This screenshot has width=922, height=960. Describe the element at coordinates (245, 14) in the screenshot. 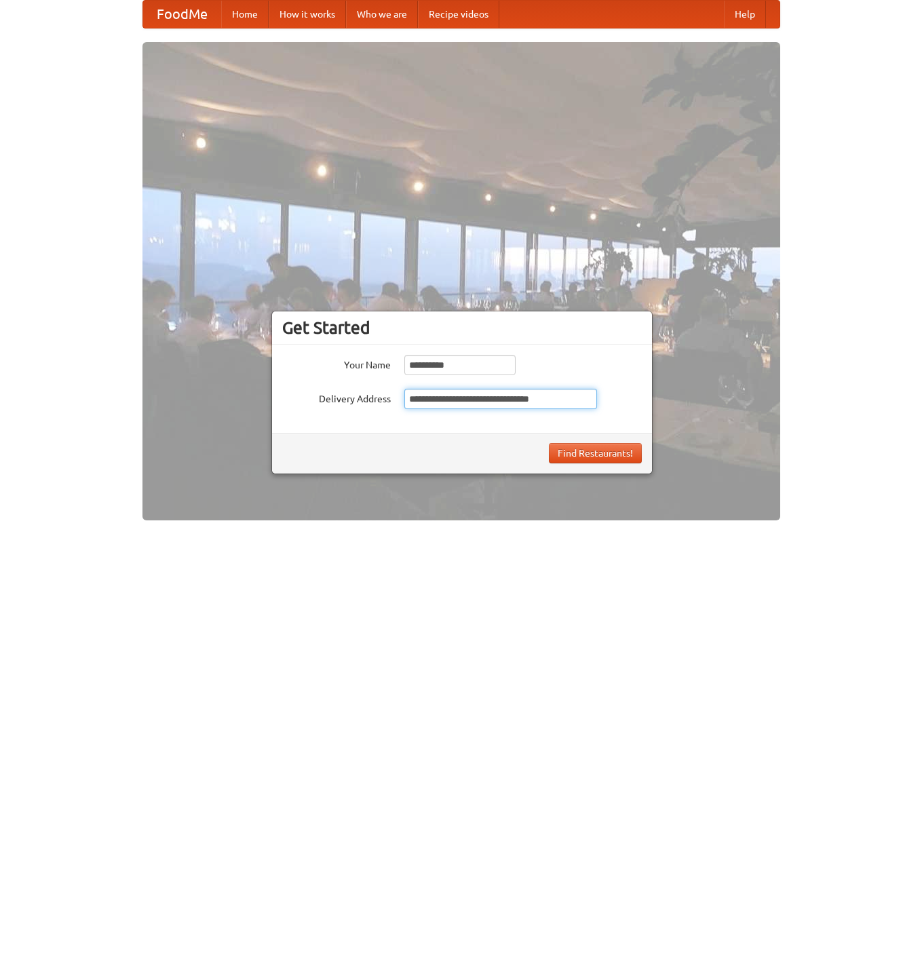

I see `a: Home` at that location.